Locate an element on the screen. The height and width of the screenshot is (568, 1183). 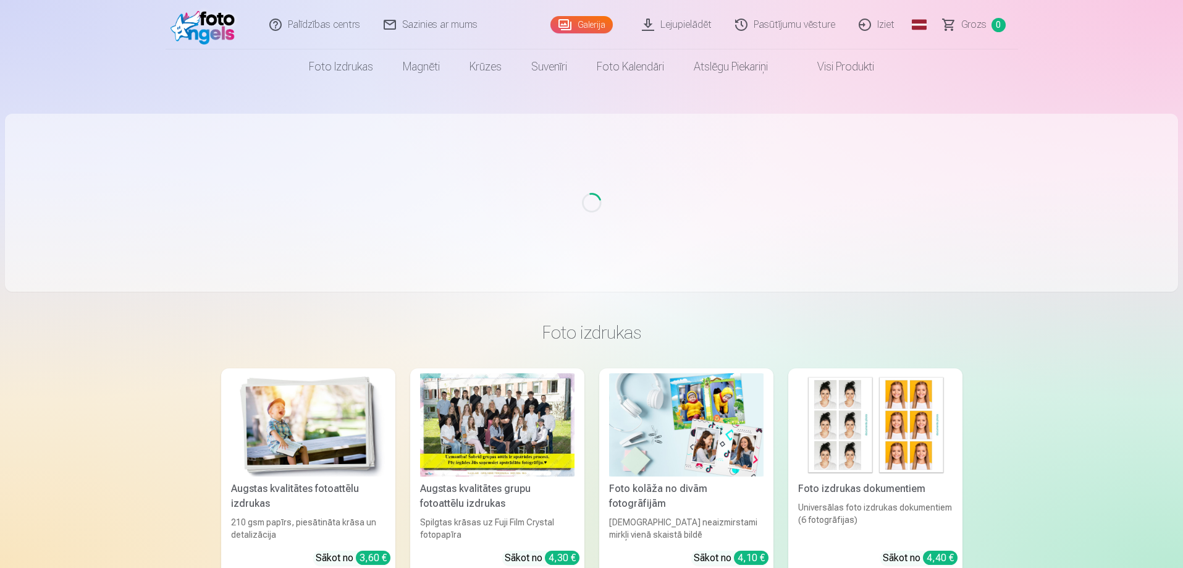
a: Magnēti is located at coordinates (421, 67).